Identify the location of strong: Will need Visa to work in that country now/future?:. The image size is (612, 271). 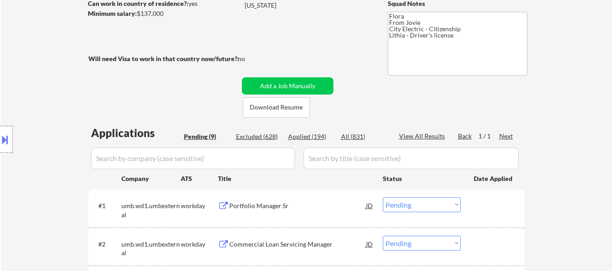
(164, 58).